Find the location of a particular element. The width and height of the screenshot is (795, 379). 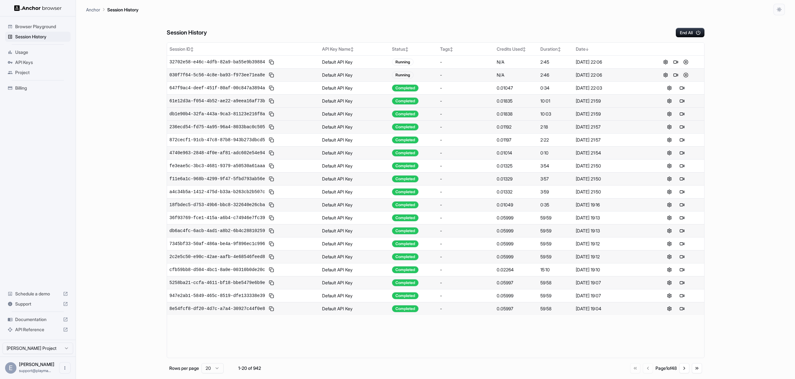

span: f11e6a1c-968b-4299-9f47-5fbd793ab56e is located at coordinates (217, 179).